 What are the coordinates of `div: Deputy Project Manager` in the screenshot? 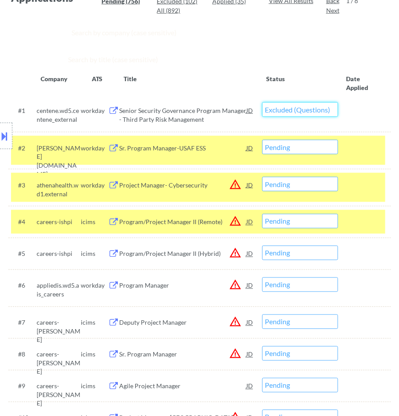 It's located at (183, 323).